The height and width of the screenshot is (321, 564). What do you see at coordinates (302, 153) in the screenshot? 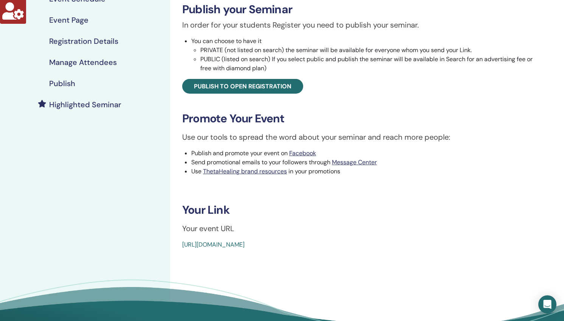
I see `a: Facebook` at bounding box center [302, 153].